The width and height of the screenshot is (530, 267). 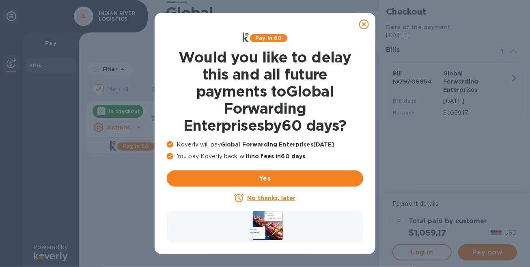 I want to click on u: No thanks, later, so click(x=271, y=198).